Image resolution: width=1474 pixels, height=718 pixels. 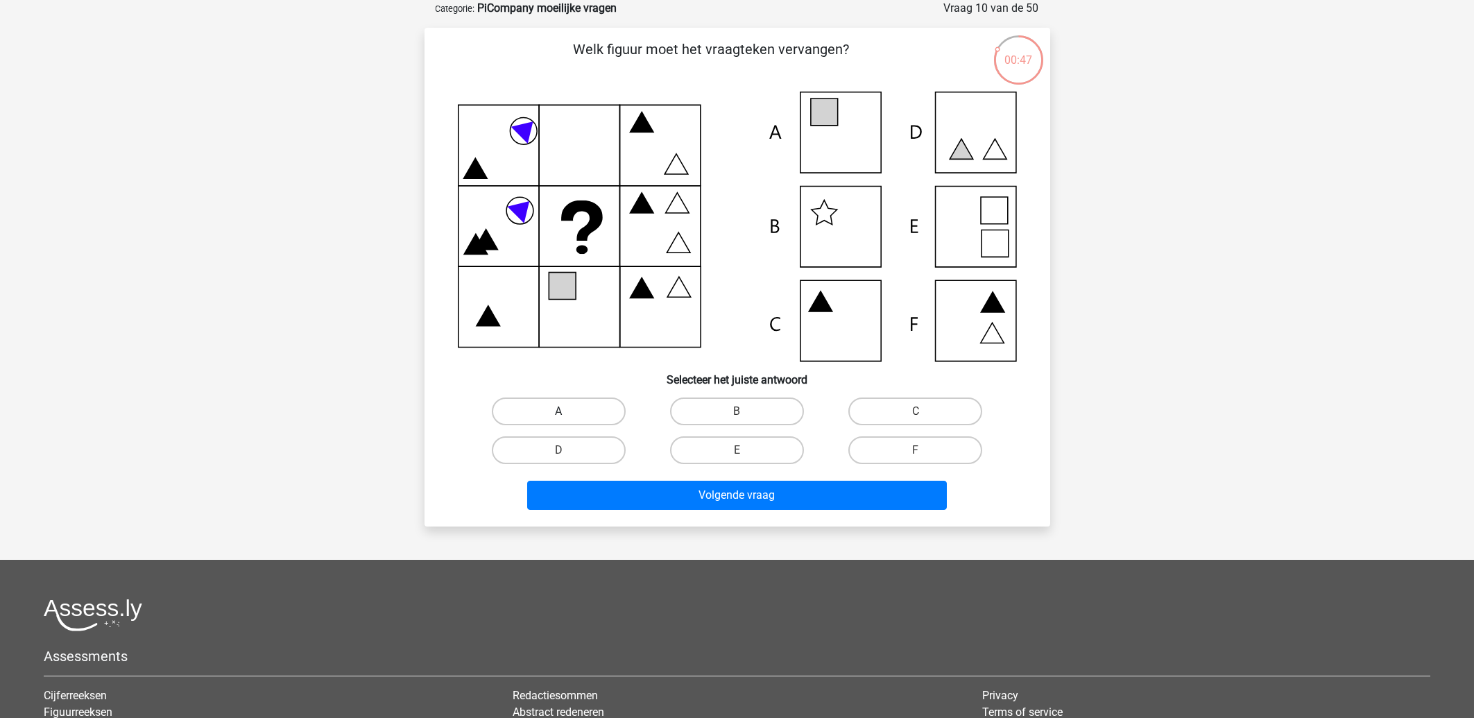 I want to click on label: E, so click(x=737, y=450).